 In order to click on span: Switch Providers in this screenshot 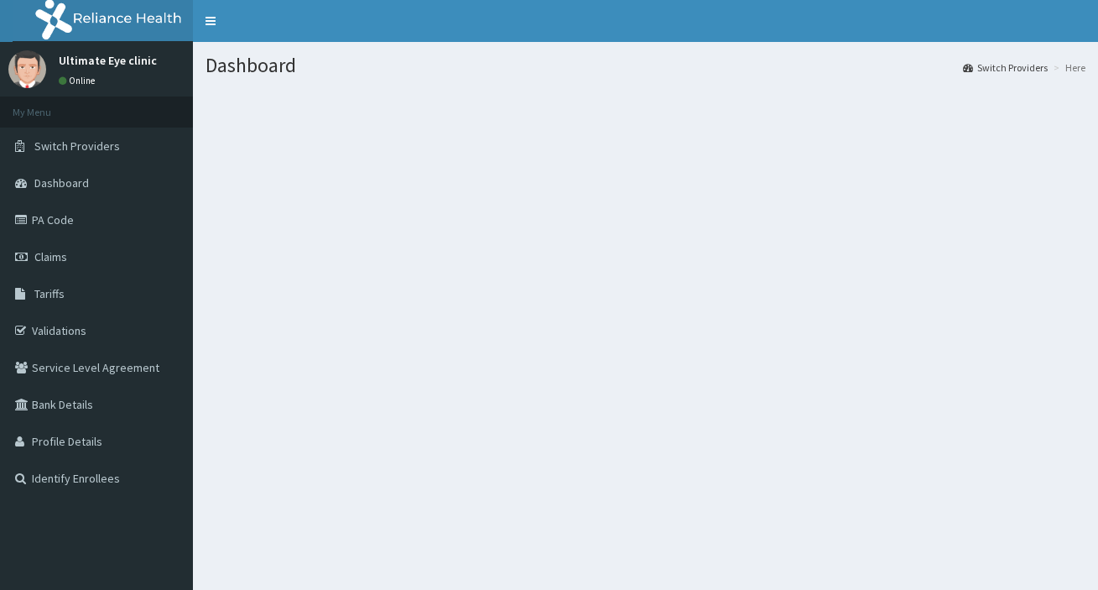, I will do `click(77, 146)`.